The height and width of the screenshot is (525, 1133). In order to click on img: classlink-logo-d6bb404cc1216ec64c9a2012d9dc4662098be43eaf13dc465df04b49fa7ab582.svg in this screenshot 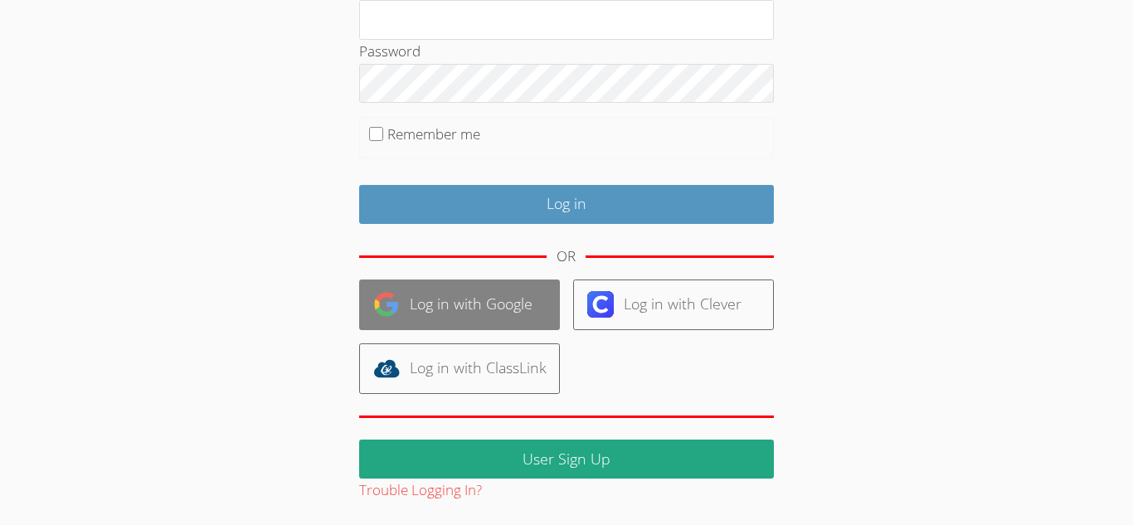, I will do `click(387, 368)`.